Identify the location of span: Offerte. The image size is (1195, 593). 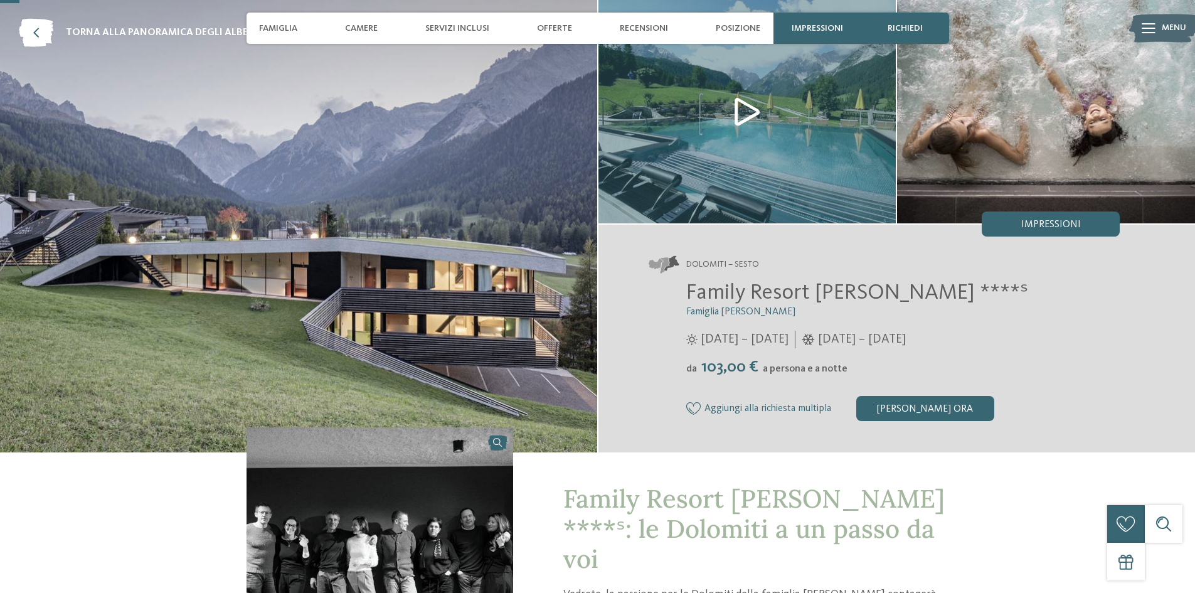
(555, 28).